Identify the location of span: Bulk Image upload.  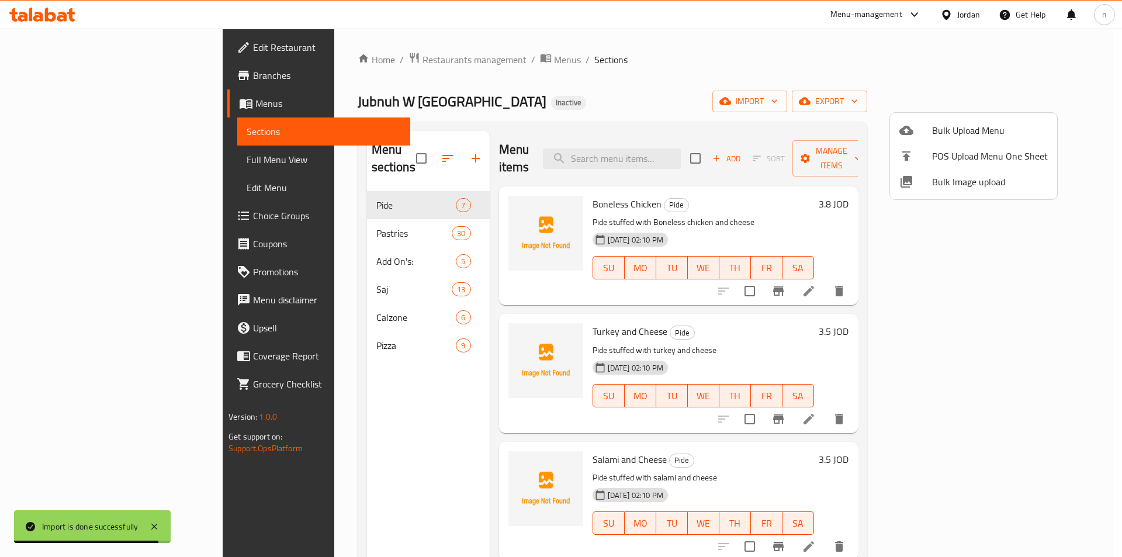
(990, 182).